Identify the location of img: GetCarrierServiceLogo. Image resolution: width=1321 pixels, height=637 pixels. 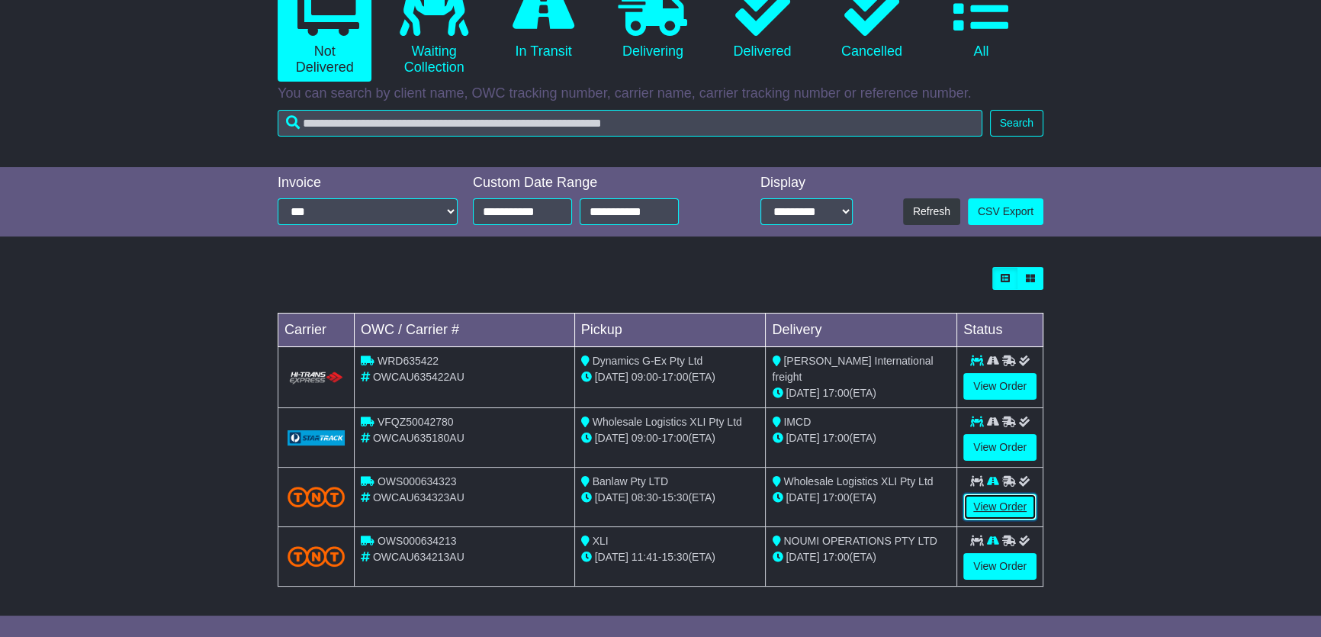
(316, 438).